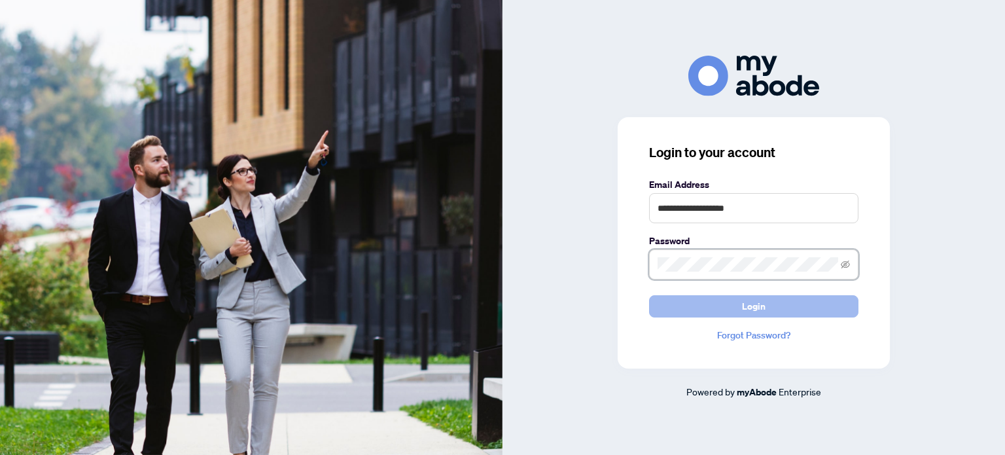 This screenshot has height=455, width=1005. I want to click on span: Enterprise, so click(799, 391).